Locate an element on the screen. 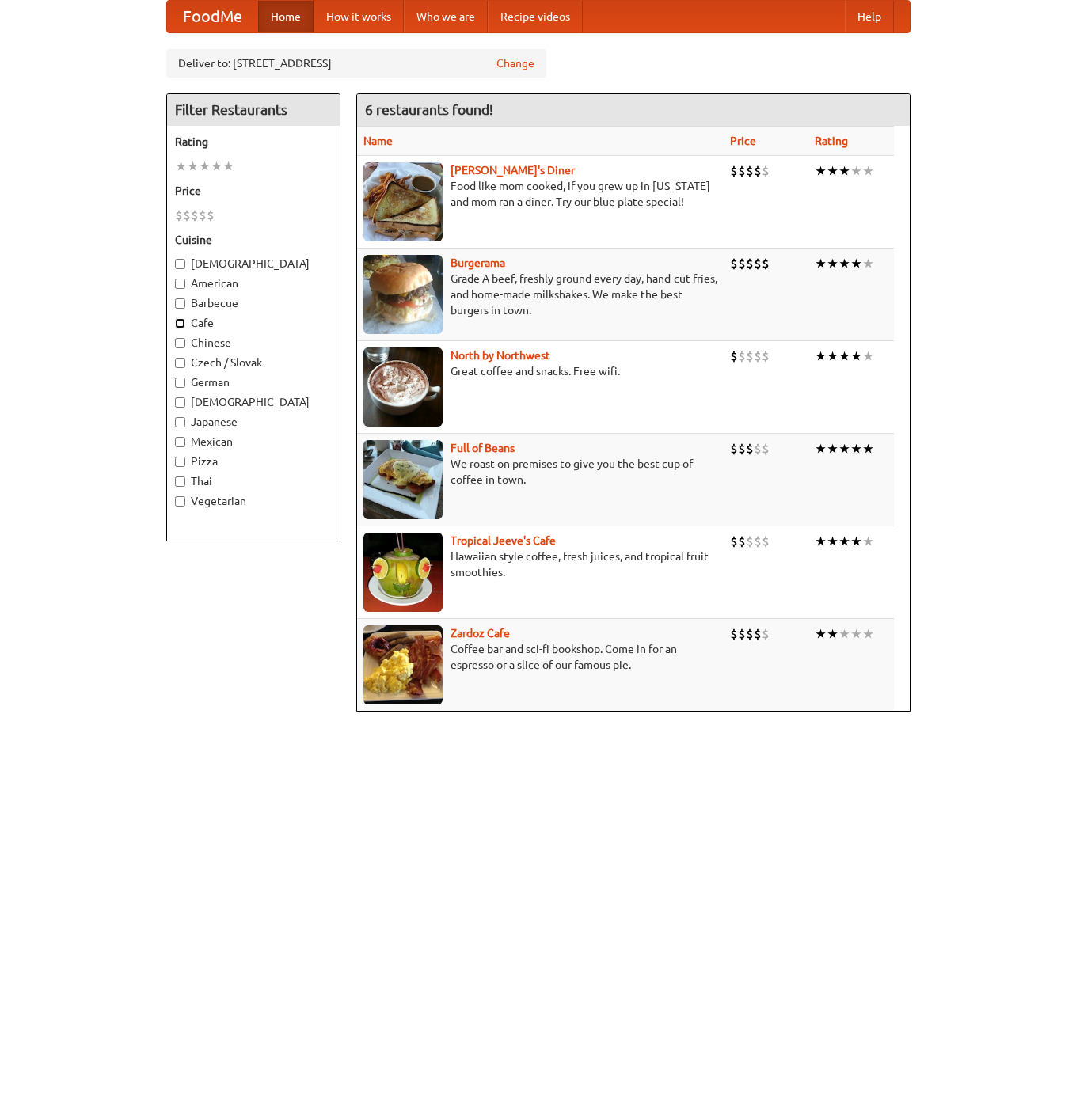 The image size is (1076, 1120). label: Japanese is located at coordinates (253, 422).